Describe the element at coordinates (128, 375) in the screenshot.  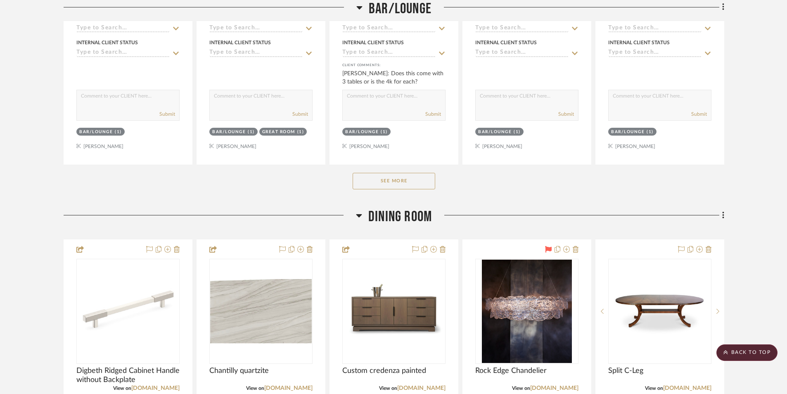
I see `span: Digbeth Ridged Cabinet Handle without Backplate` at that location.